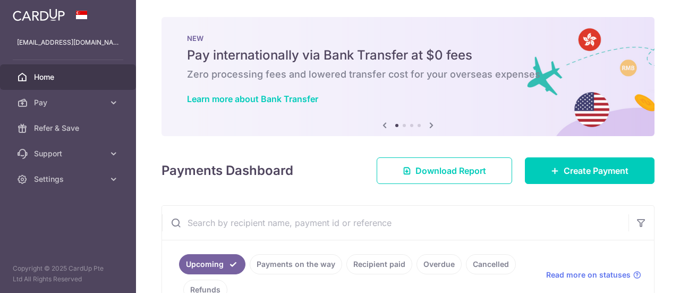  I want to click on span: Settings, so click(69, 179).